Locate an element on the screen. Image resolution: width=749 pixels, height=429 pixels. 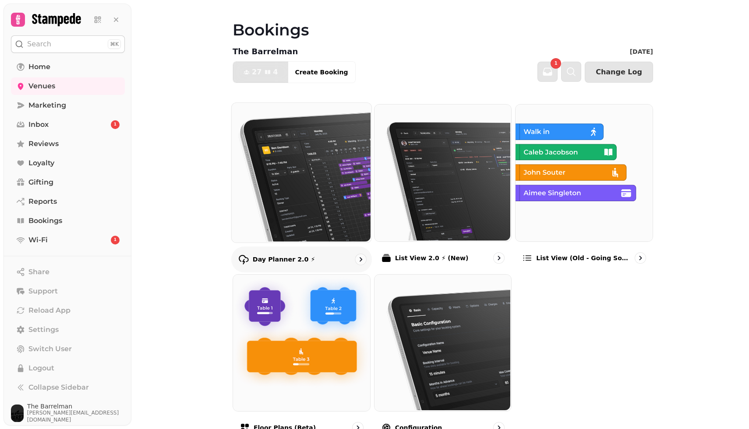
a: Reports is located at coordinates (68, 202).